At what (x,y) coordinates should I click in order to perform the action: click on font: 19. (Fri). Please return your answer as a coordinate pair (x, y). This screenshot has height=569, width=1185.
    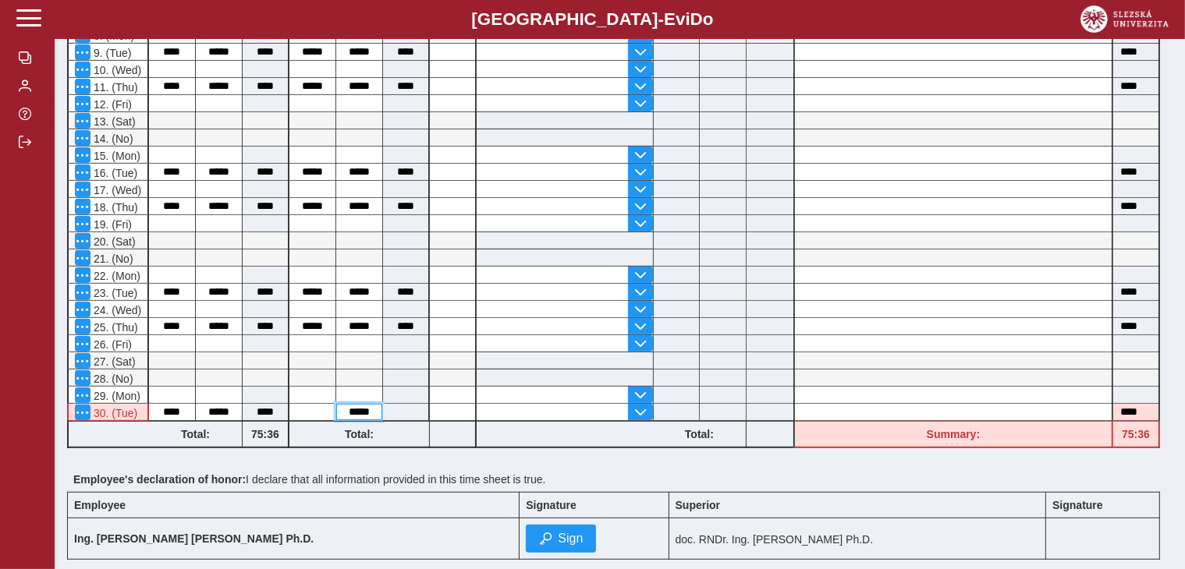
    Looking at the image, I should click on (112, 225).